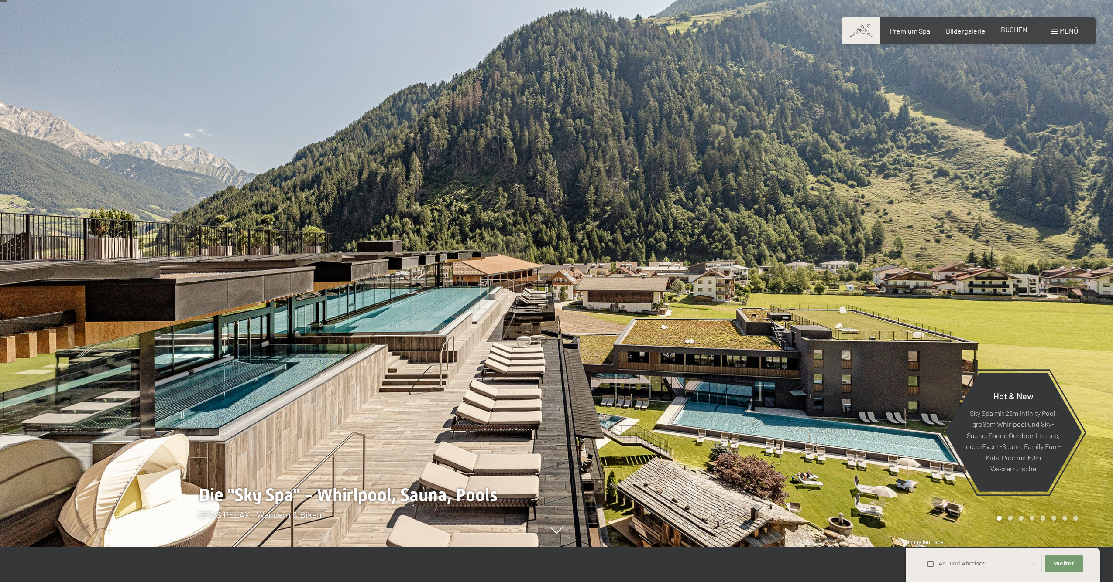  What do you see at coordinates (1031, 518) in the screenshot?
I see `div: Carousel Page 4` at bounding box center [1031, 518].